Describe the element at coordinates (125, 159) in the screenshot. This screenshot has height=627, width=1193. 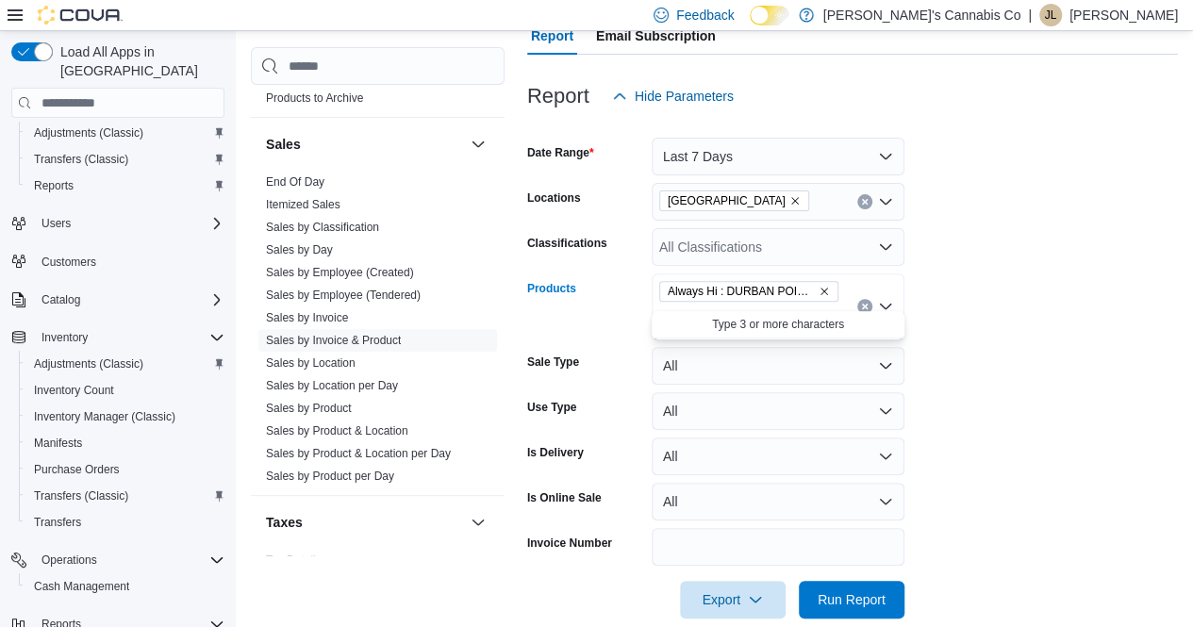
I see `button: Transfers (Classic)` at that location.